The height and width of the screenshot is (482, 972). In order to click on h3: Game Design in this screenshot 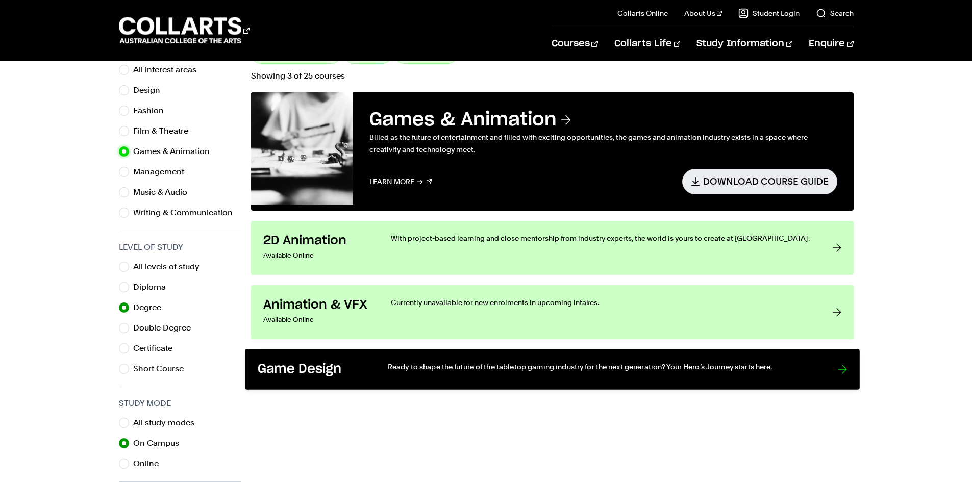, I will do `click(312, 369)`.